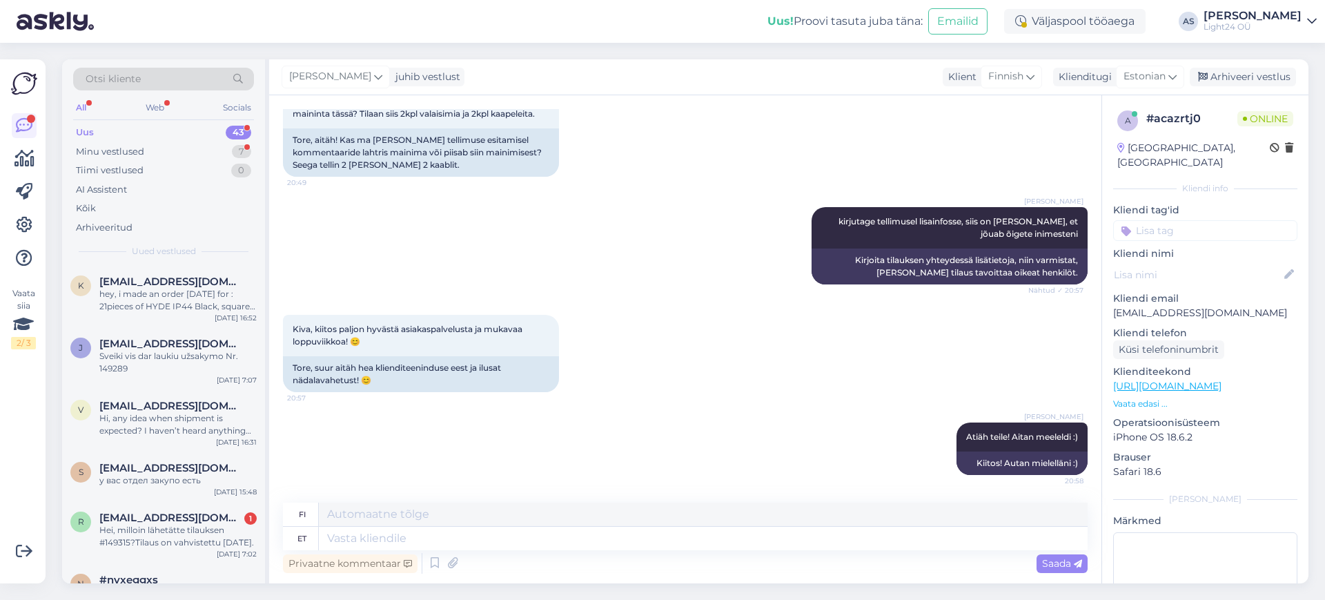 Image resolution: width=1325 pixels, height=600 pixels. I want to click on span: n, so click(81, 583).